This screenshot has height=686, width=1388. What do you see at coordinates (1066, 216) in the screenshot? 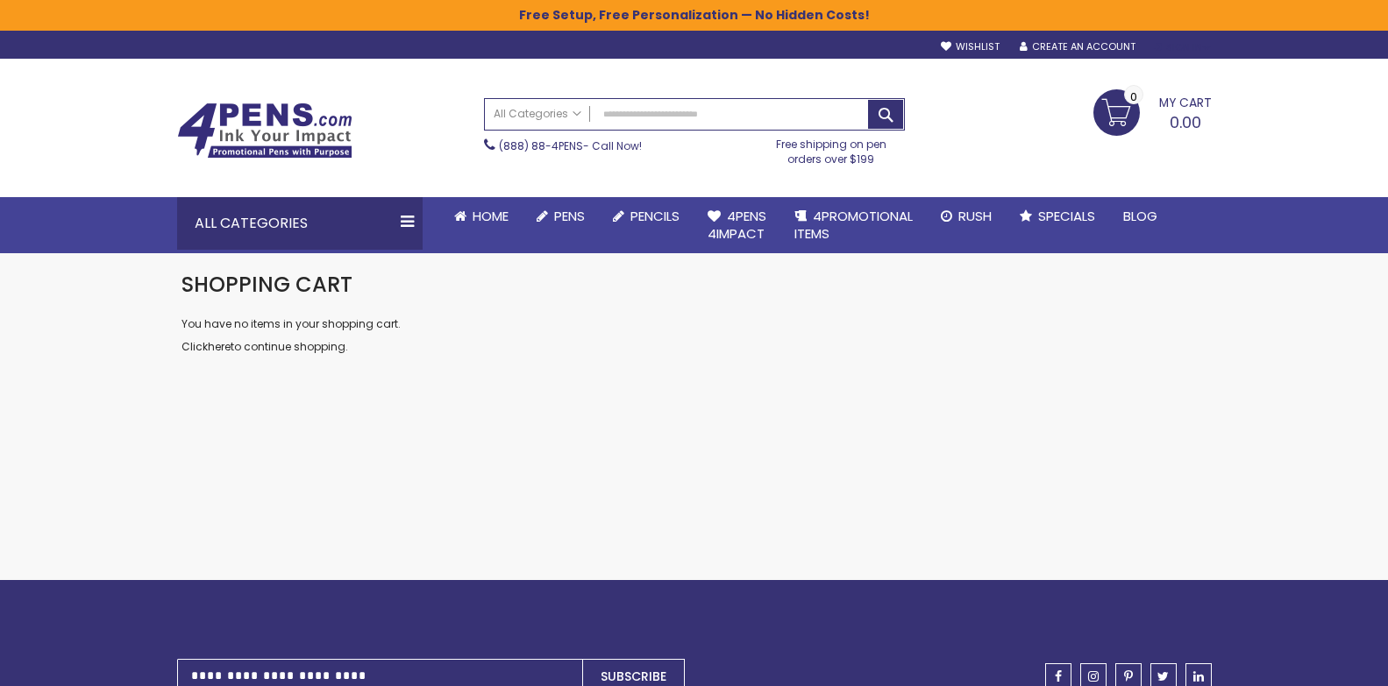
I see `span: Specials` at bounding box center [1066, 216].